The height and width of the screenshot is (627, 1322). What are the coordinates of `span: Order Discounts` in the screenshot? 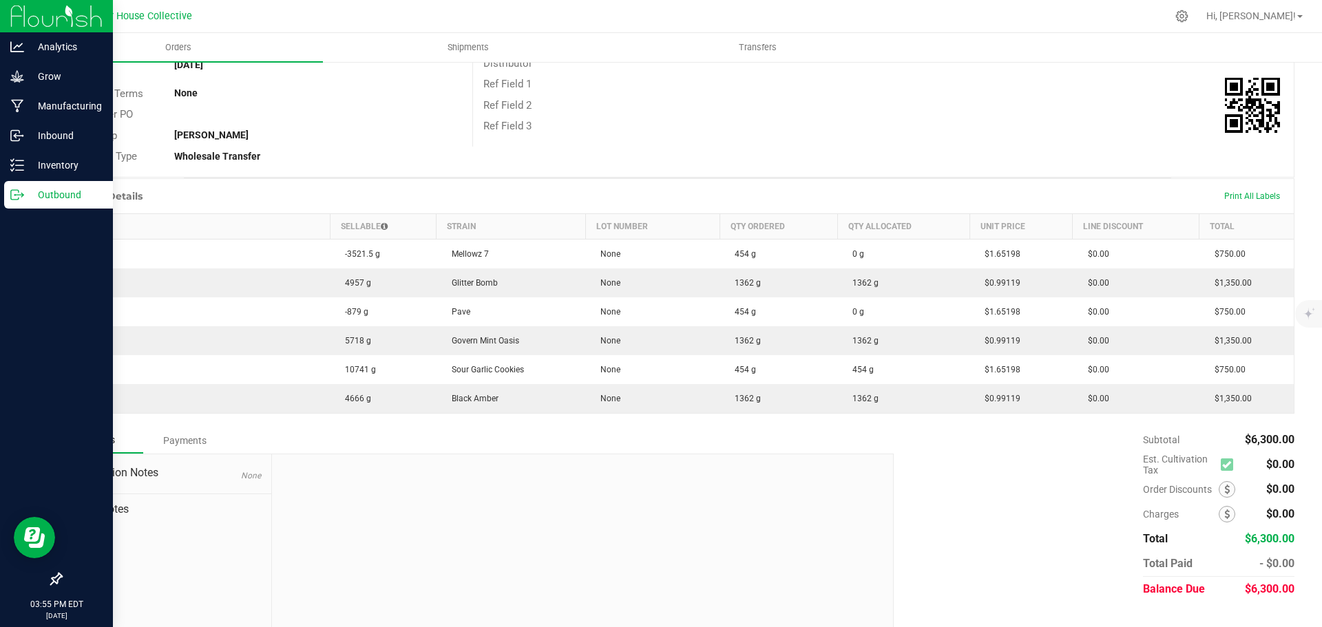 It's located at (1181, 490).